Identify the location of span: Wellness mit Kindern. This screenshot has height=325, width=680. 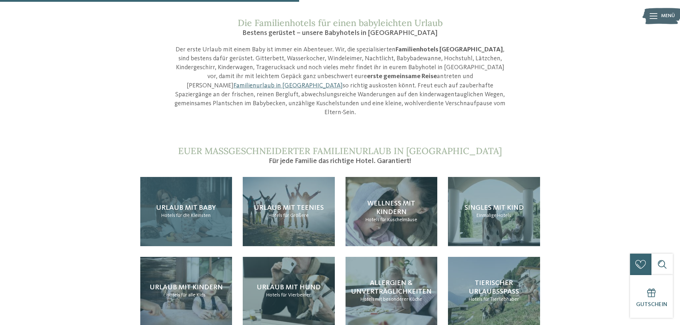
(391, 208).